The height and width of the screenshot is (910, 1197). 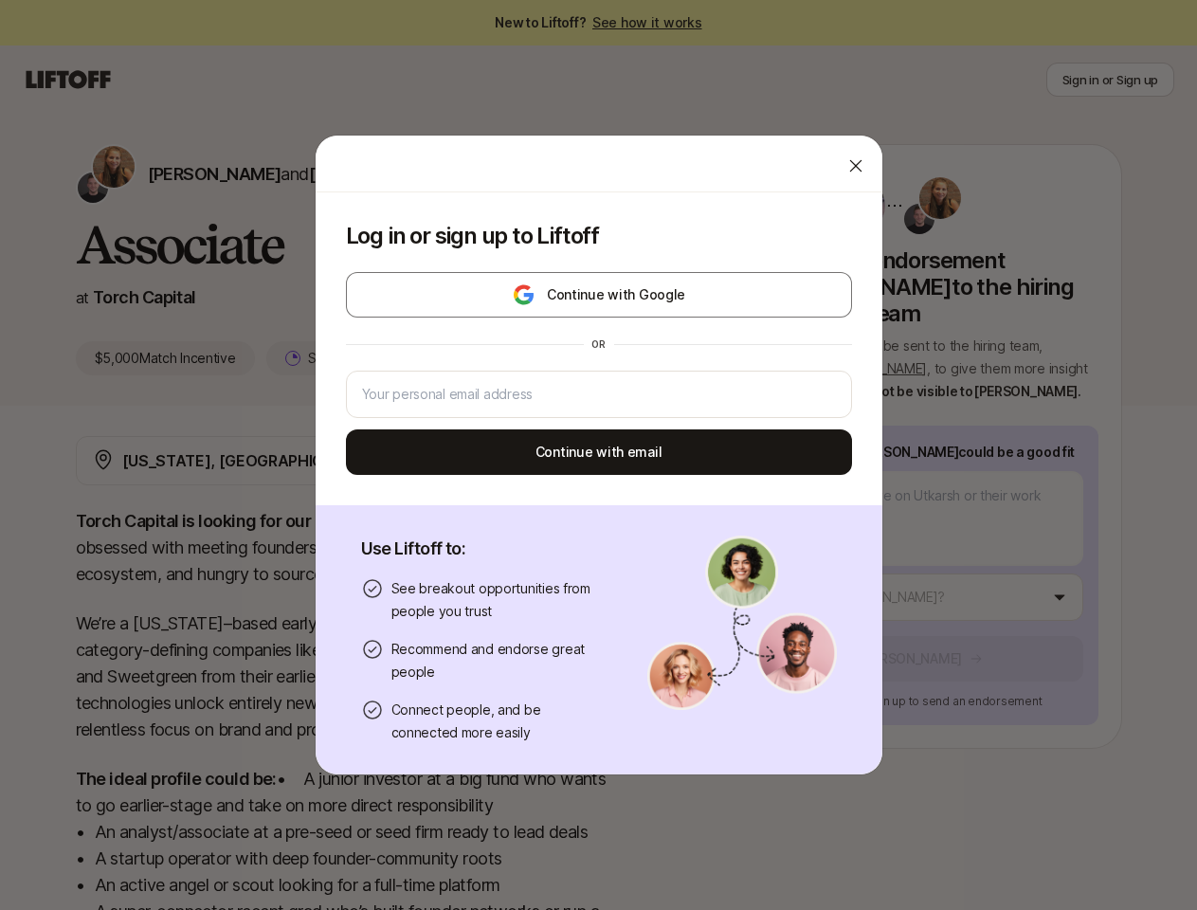 What do you see at coordinates (599, 344) in the screenshot?
I see `div: or` at bounding box center [599, 344].